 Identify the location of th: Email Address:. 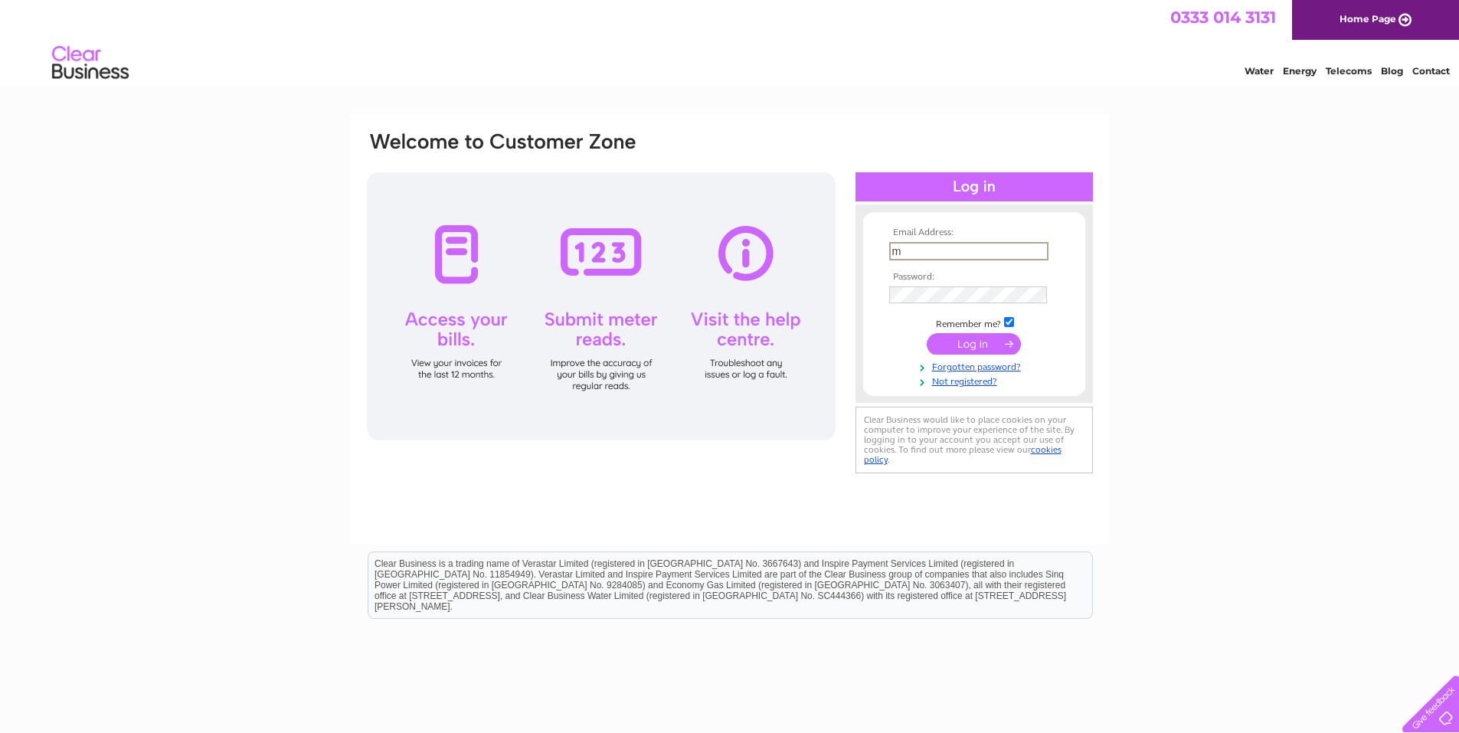
(974, 233).